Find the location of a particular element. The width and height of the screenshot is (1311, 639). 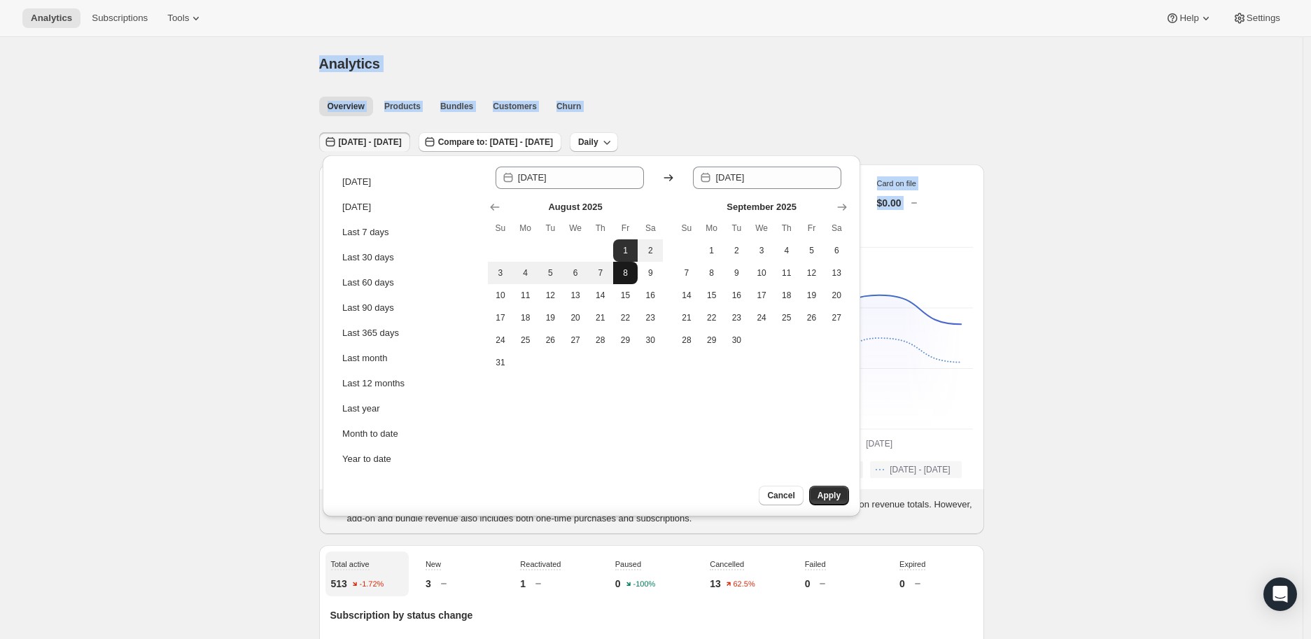

span: 28 is located at coordinates (686, 340).